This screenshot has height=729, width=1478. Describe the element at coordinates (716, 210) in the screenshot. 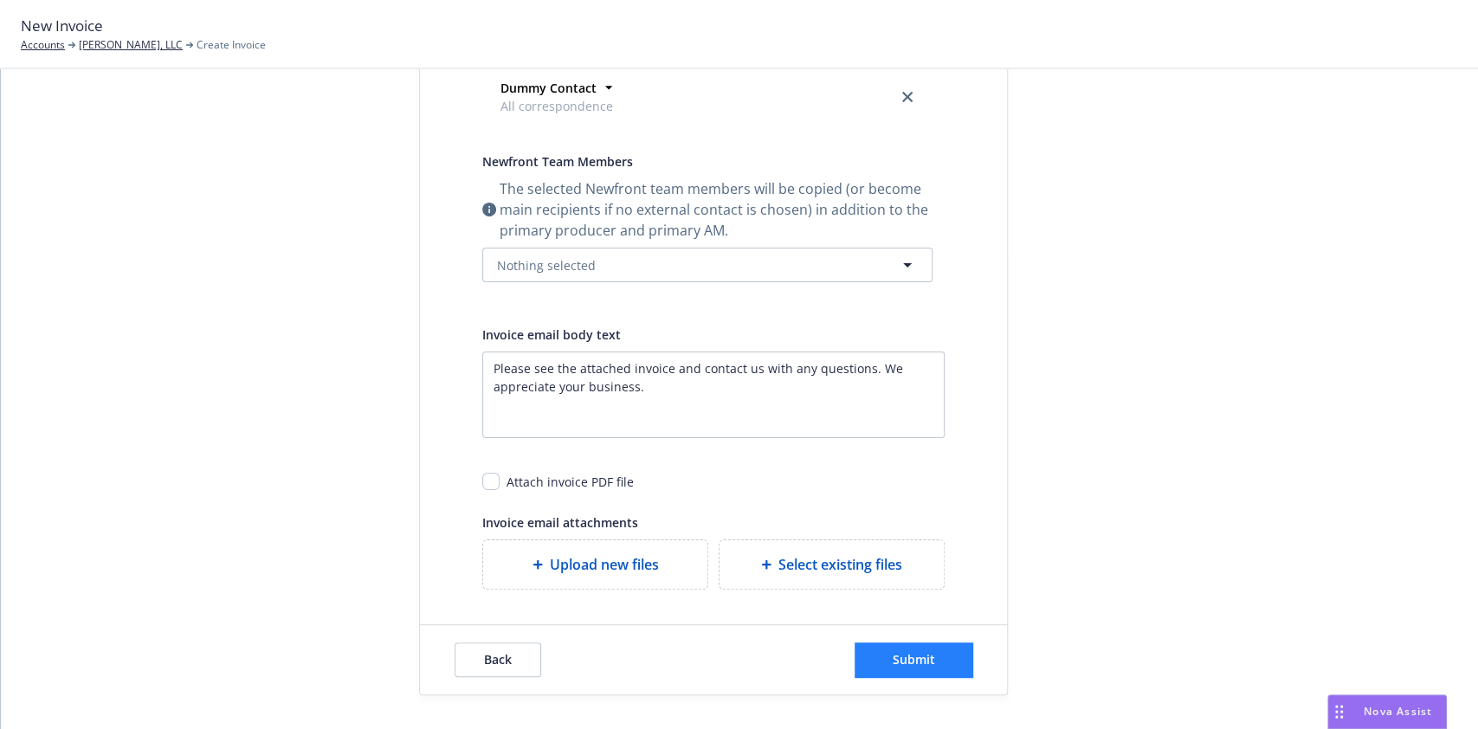

I see `span: The selected Newfront team members will be copied (or become main recipients if no external conta...` at that location.